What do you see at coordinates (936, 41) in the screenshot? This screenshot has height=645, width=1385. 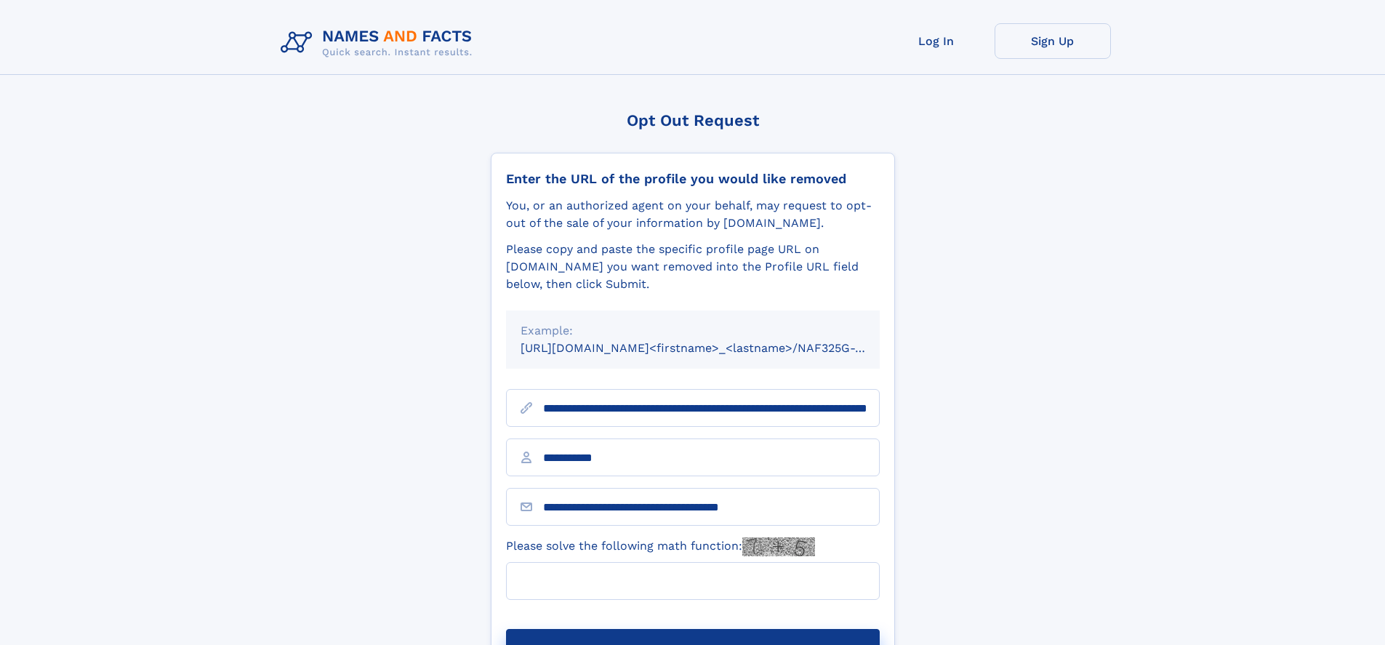 I see `a: Log In` at bounding box center [936, 41].